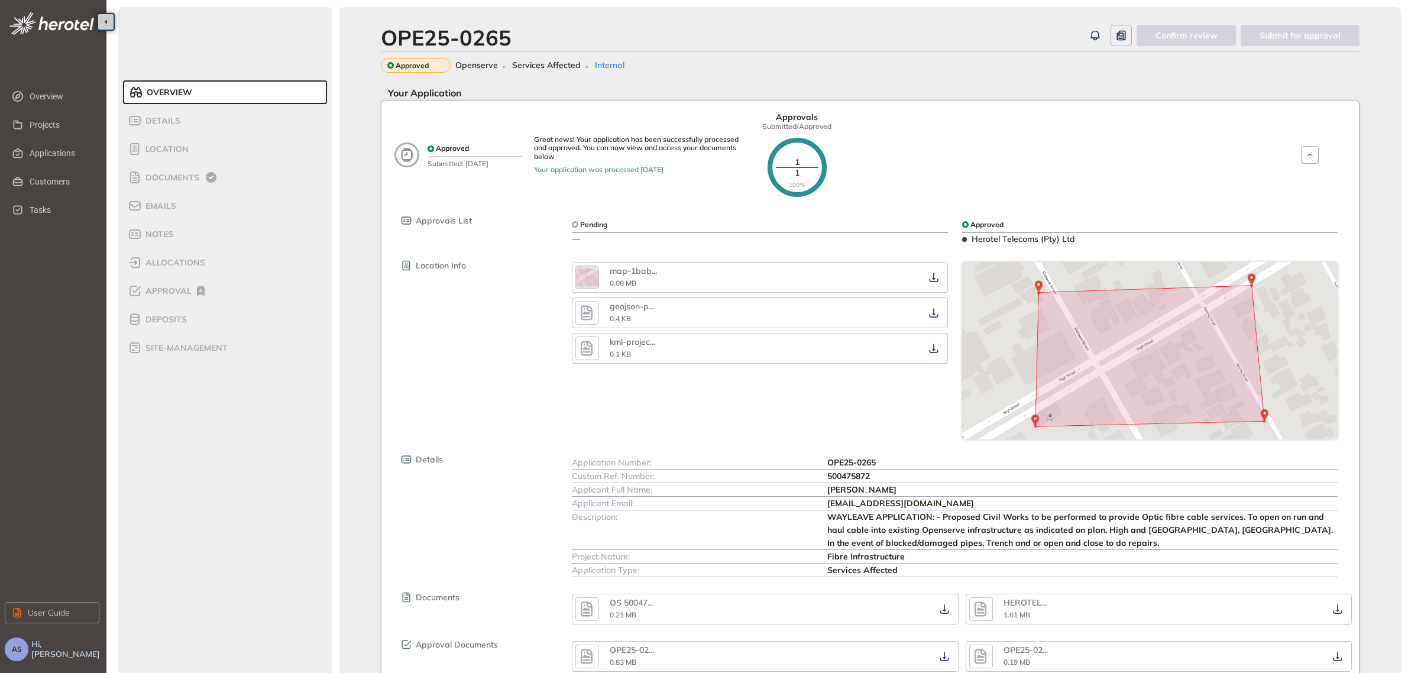  Describe the element at coordinates (612, 463) in the screenshot. I see `span: Application Number:` at that location.